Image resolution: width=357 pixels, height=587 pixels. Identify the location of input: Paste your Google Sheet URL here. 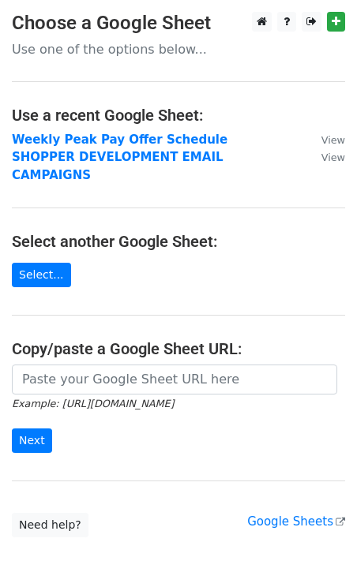
(174, 380).